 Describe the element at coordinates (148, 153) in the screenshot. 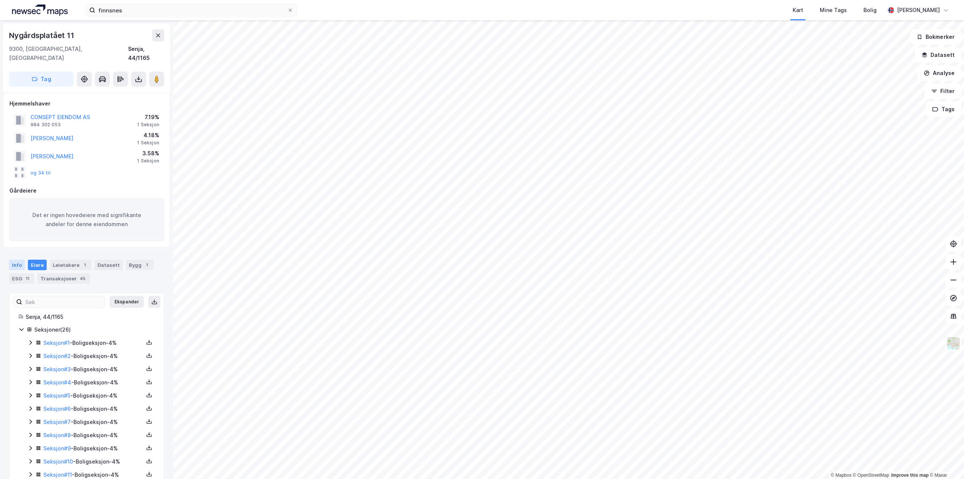

I see `div: 3.58%` at that location.